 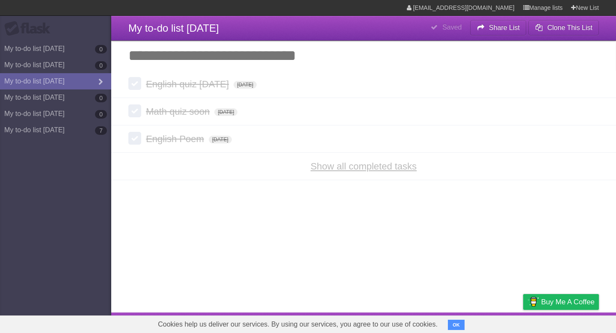 I want to click on a: Terms, so click(x=492, y=323).